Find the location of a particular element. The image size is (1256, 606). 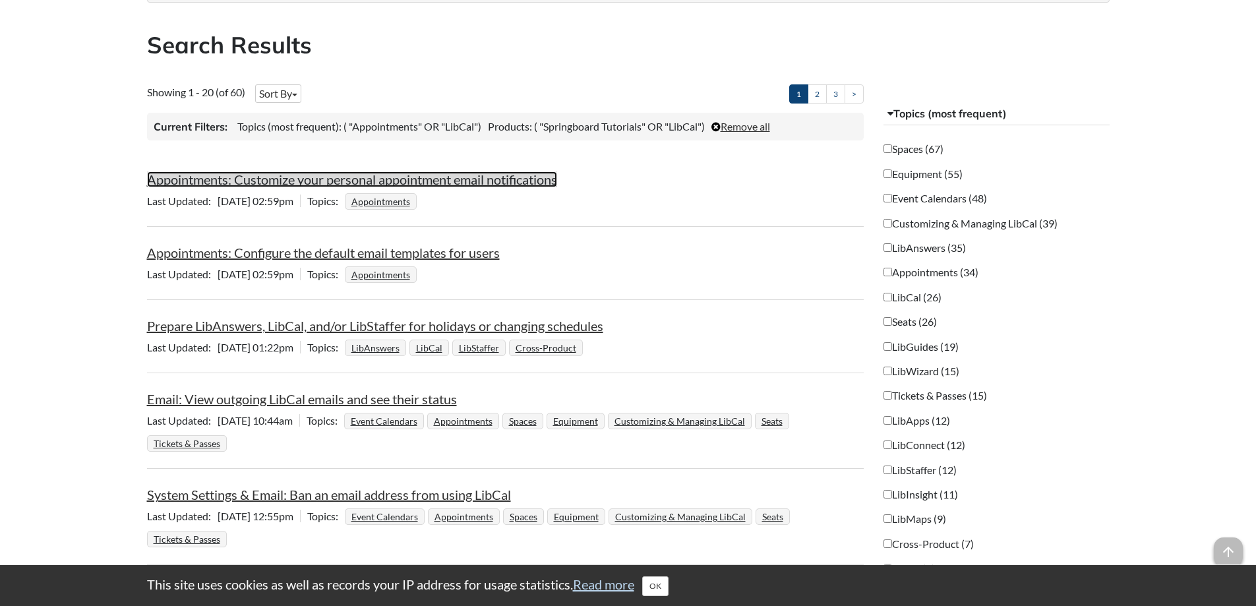

h3: Current Filters is located at coordinates (191, 127).